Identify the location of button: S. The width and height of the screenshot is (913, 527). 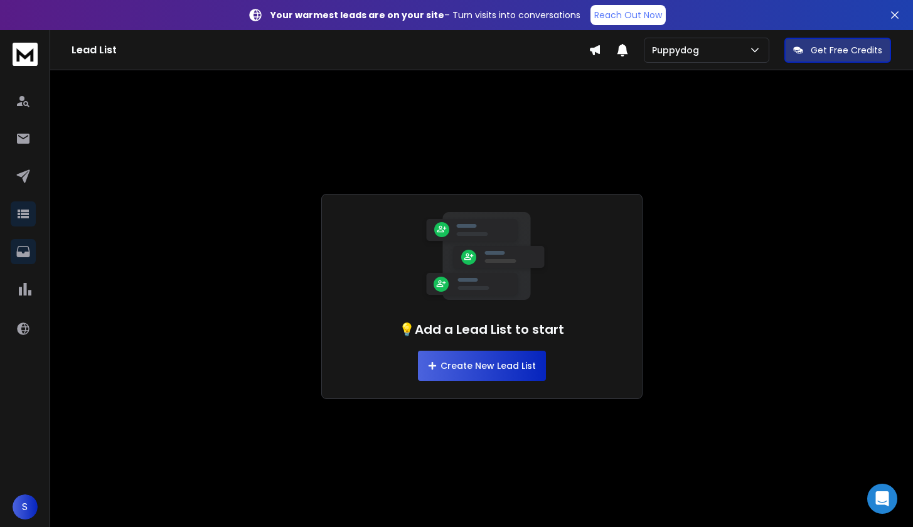
(25, 507).